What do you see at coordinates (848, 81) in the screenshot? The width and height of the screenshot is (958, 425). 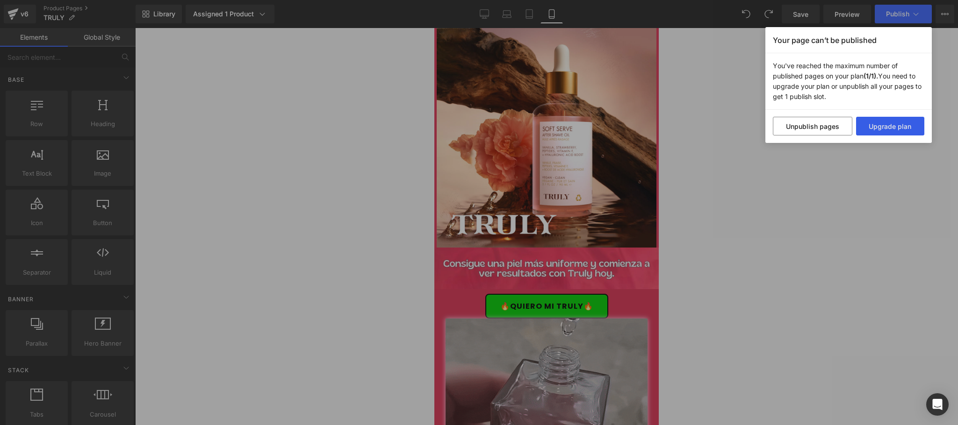 I see `p: You've reached the maximum number of published pages on your plan You need to upgrade your plan o...` at bounding box center [848, 81].